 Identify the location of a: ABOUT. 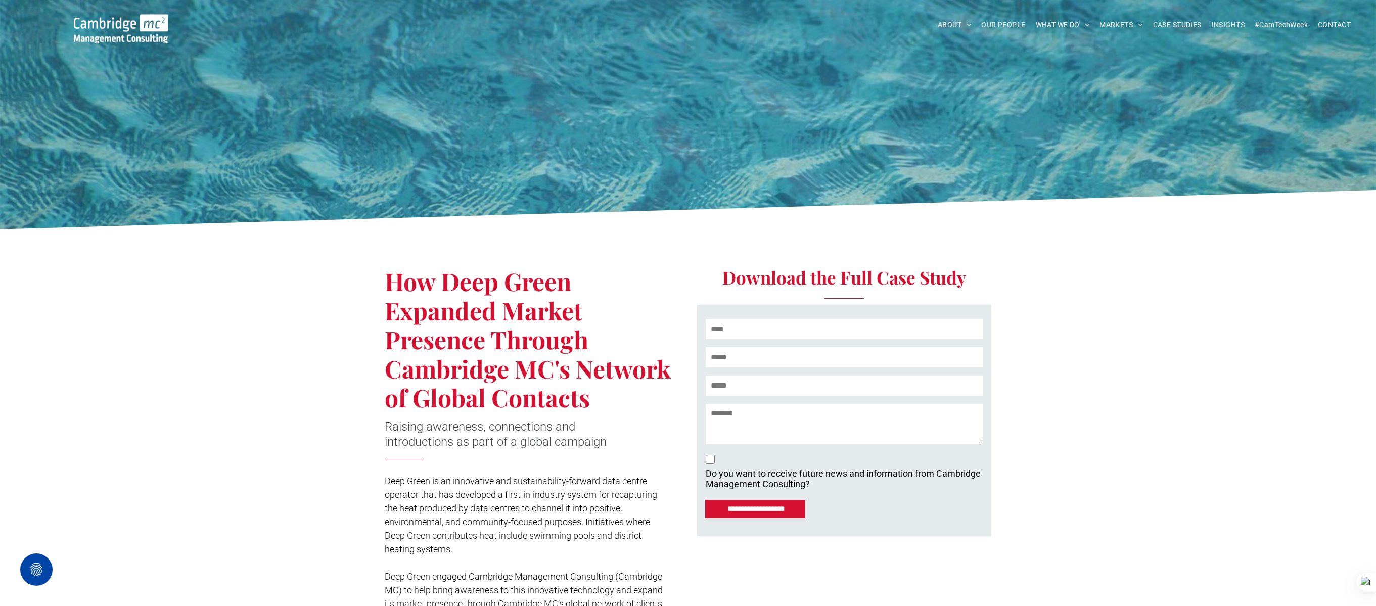
(955, 25).